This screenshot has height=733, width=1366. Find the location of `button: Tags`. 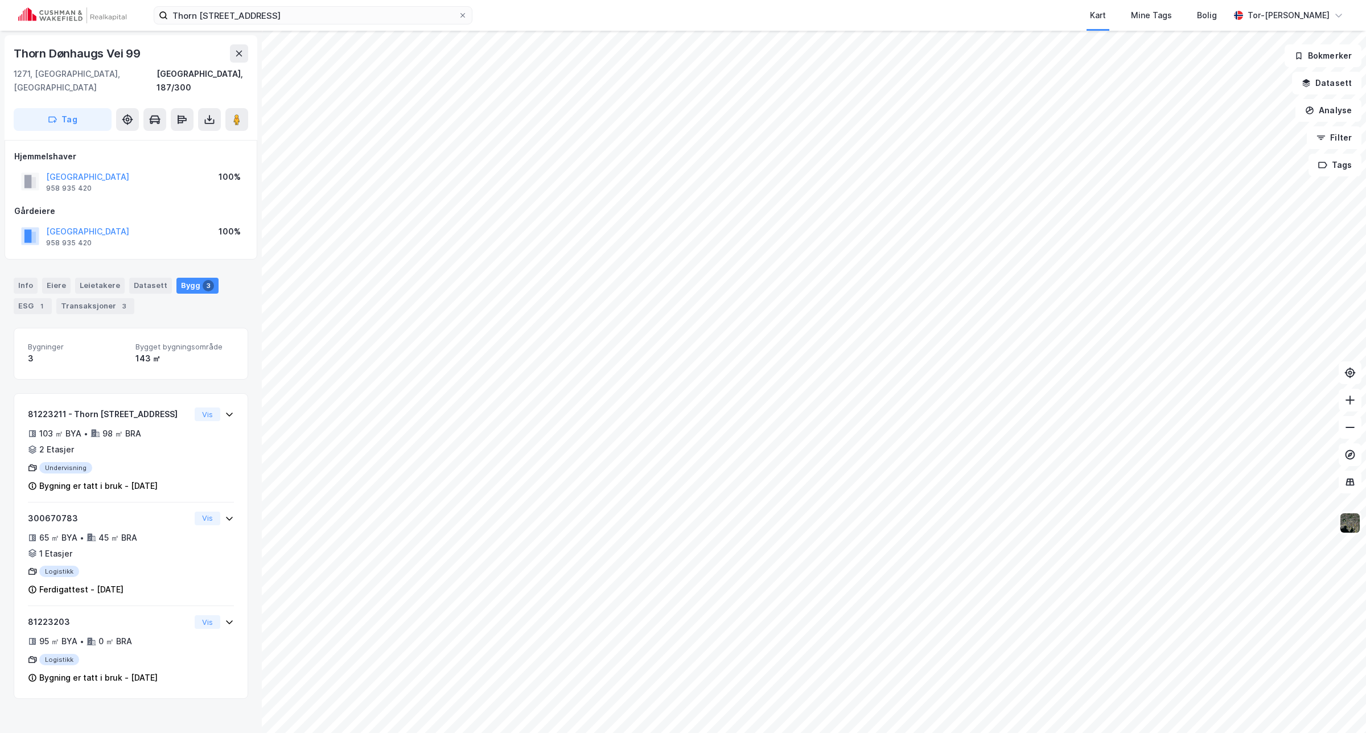

button: Tags is located at coordinates (1335, 165).